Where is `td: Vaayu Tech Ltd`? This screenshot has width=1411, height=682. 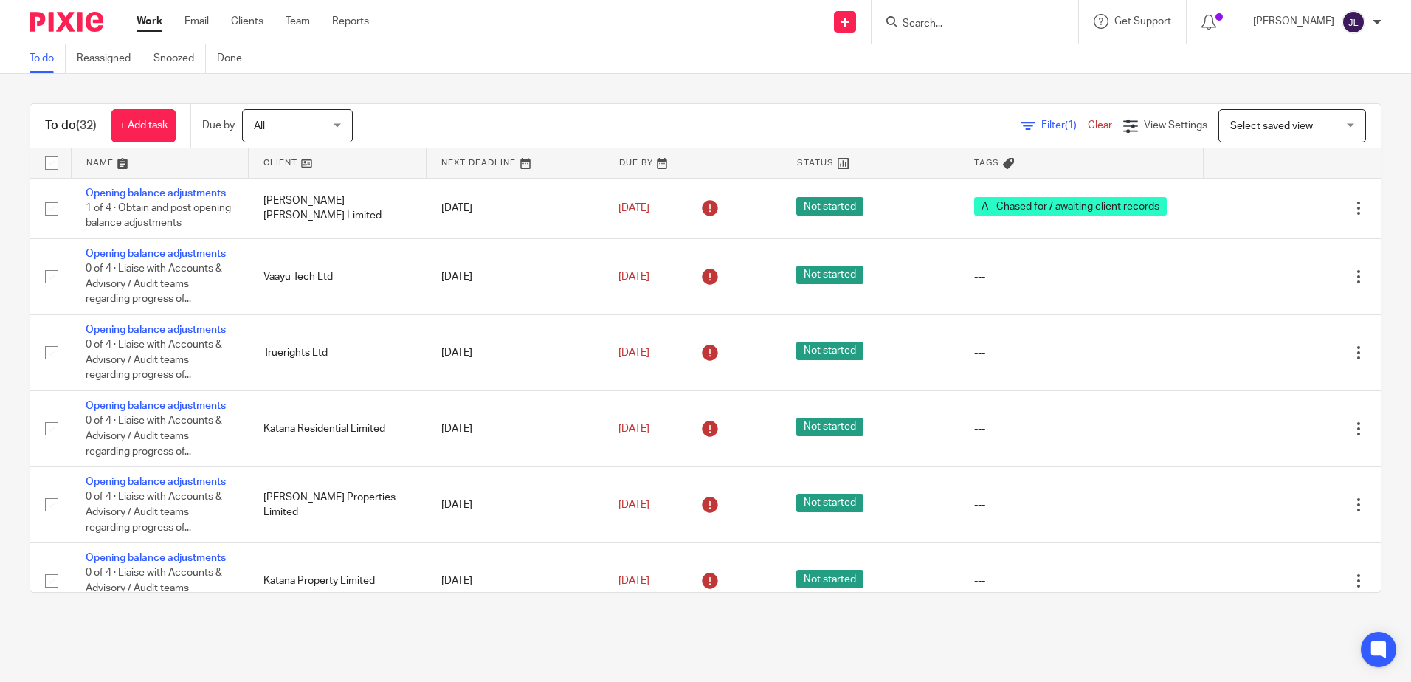 td: Vaayu Tech Ltd is located at coordinates (337, 276).